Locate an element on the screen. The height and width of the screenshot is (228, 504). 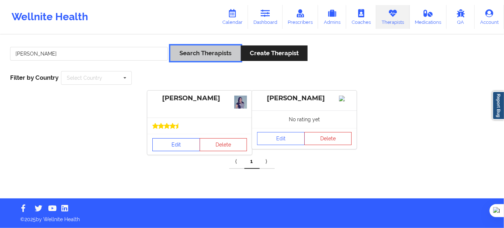
a: Calendar is located at coordinates (232, 17).